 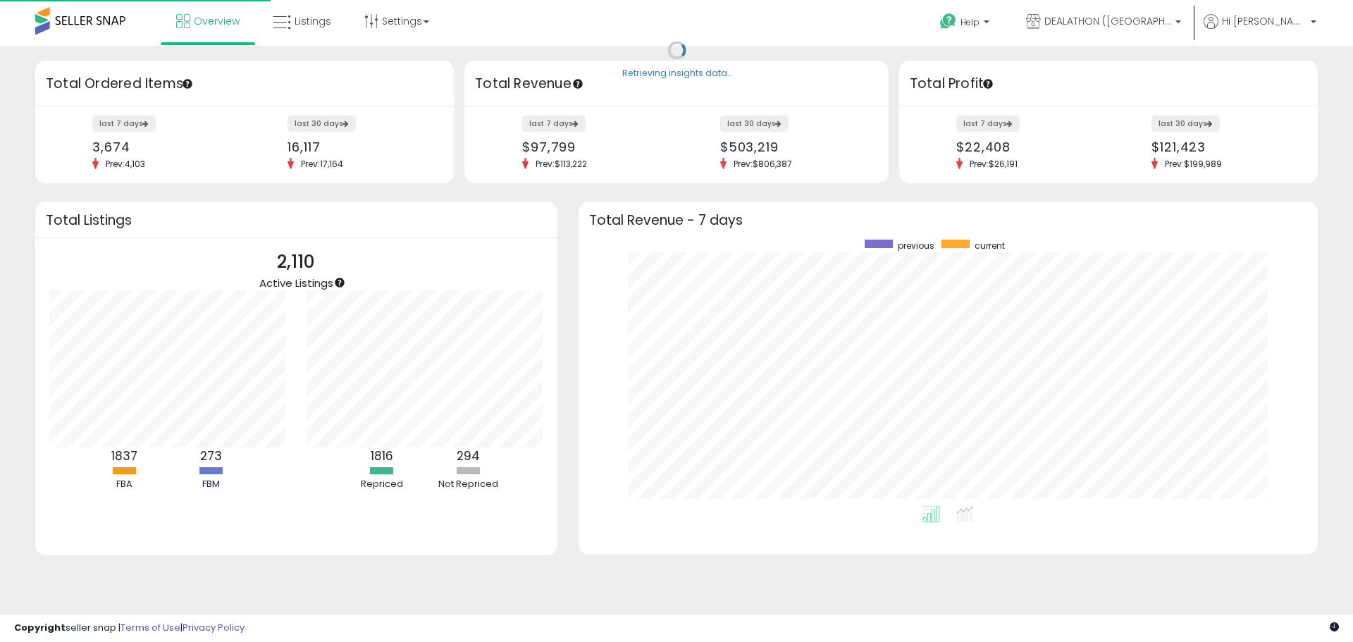 What do you see at coordinates (313, 21) in the screenshot?
I see `span: Listings` at bounding box center [313, 21].